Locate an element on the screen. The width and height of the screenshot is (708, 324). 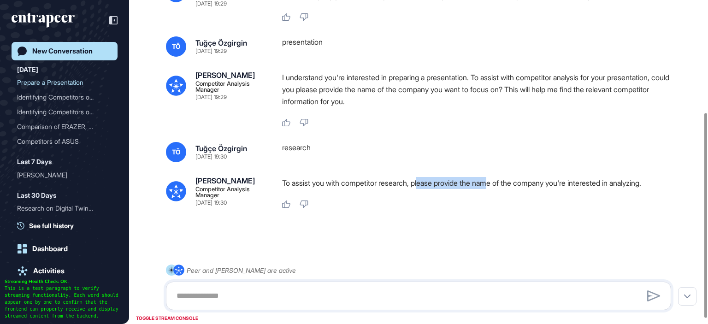
a: New Conversation is located at coordinates (65, 51).